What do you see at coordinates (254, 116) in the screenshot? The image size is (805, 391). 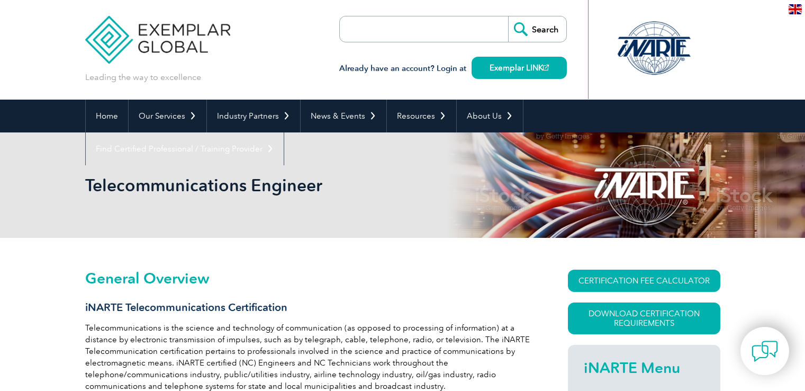 I see `a: Industry Partners` at bounding box center [254, 116].